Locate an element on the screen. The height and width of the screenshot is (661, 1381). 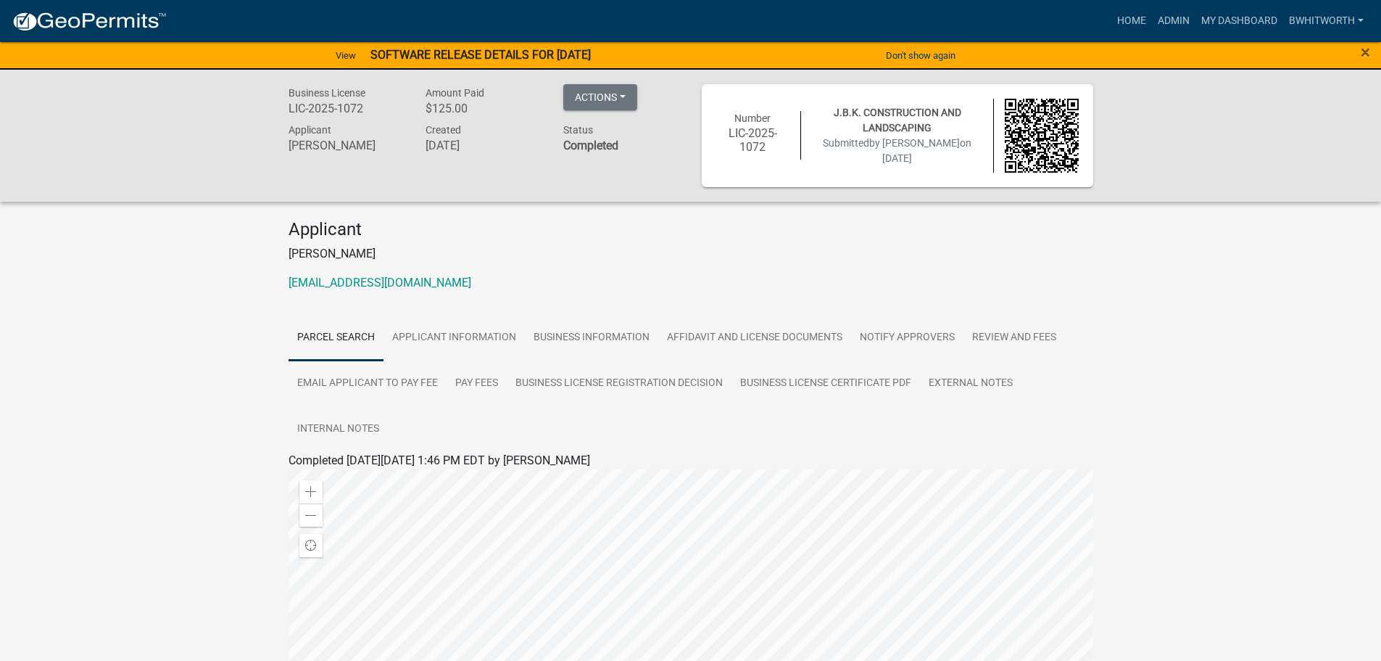
a: Applicant Information is located at coordinates (454, 338).